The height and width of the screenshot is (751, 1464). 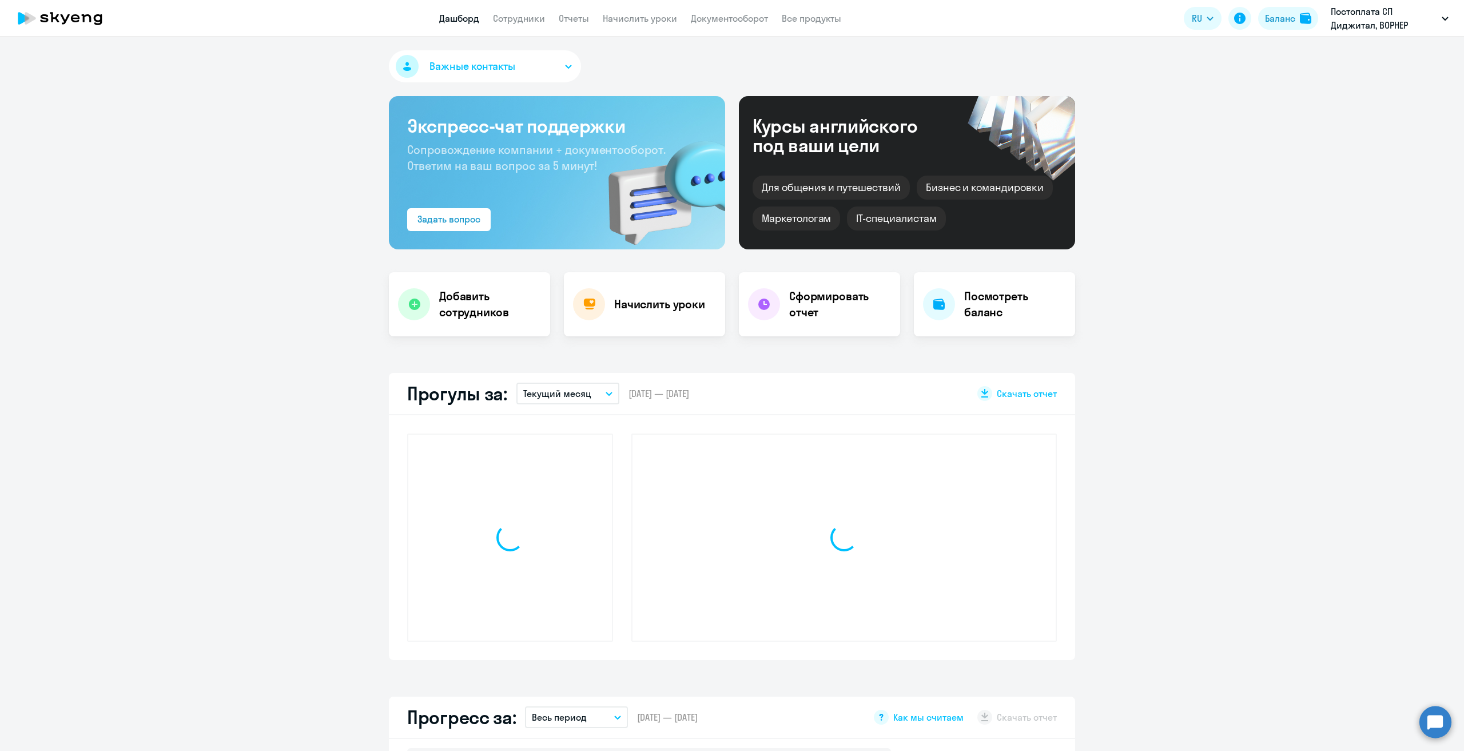 I want to click on p: Весь период, so click(x=559, y=717).